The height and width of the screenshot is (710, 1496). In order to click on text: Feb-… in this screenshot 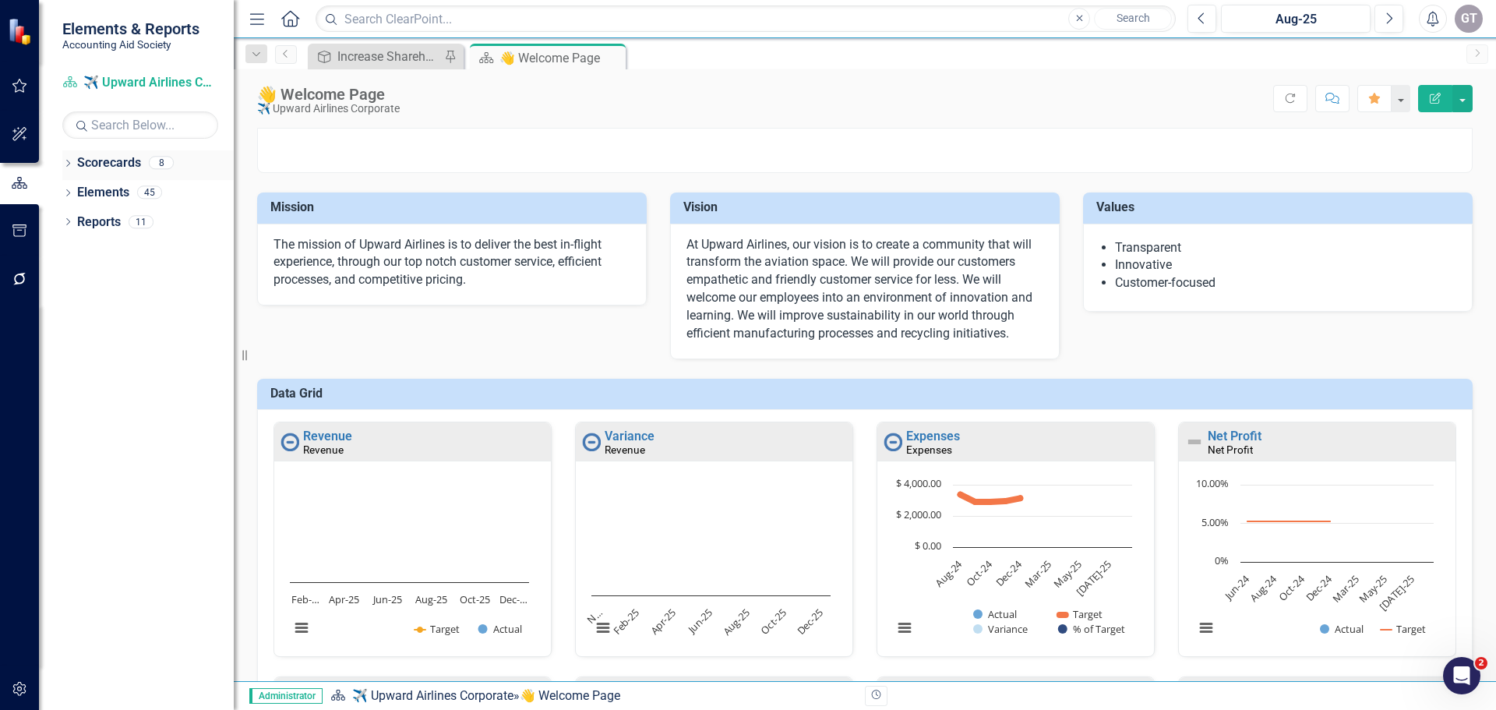, I will do `click(306, 599)`.